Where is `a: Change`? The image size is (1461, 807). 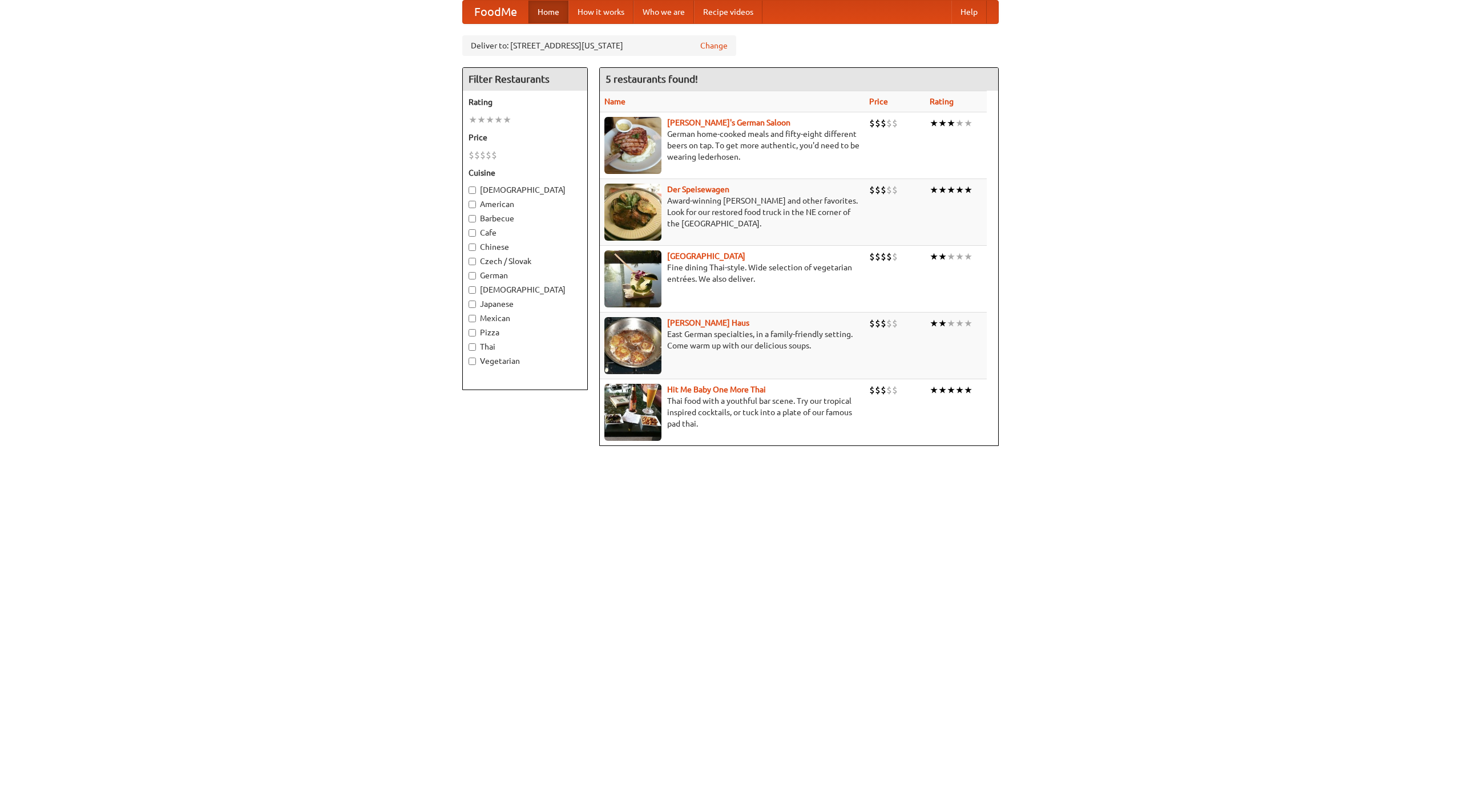
a: Change is located at coordinates (714, 46).